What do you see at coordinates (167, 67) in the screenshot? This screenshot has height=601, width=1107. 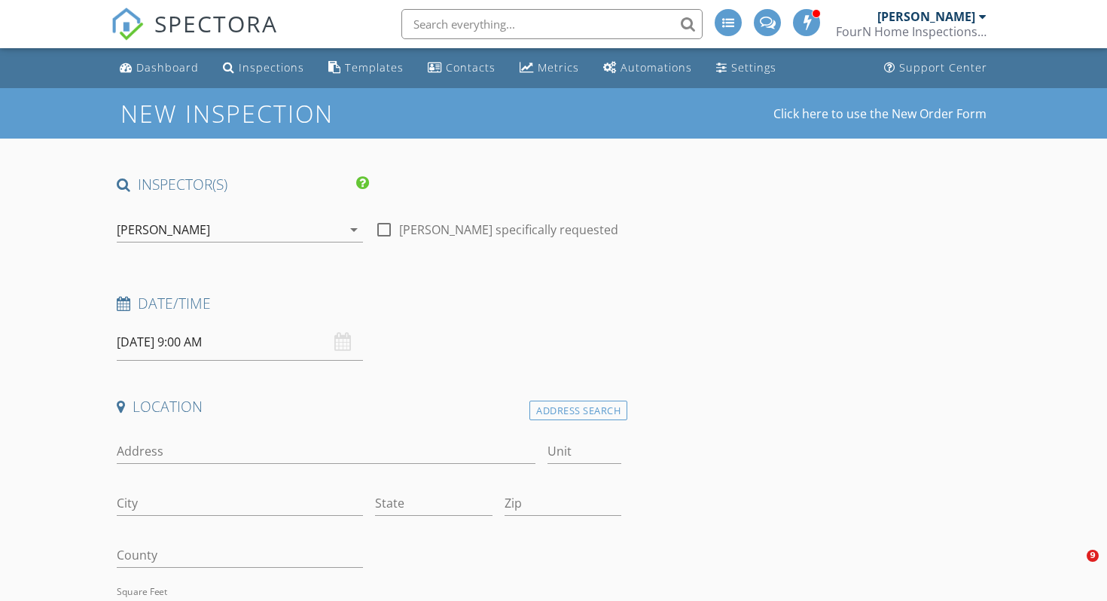 I see `div: Dashboard` at bounding box center [167, 67].